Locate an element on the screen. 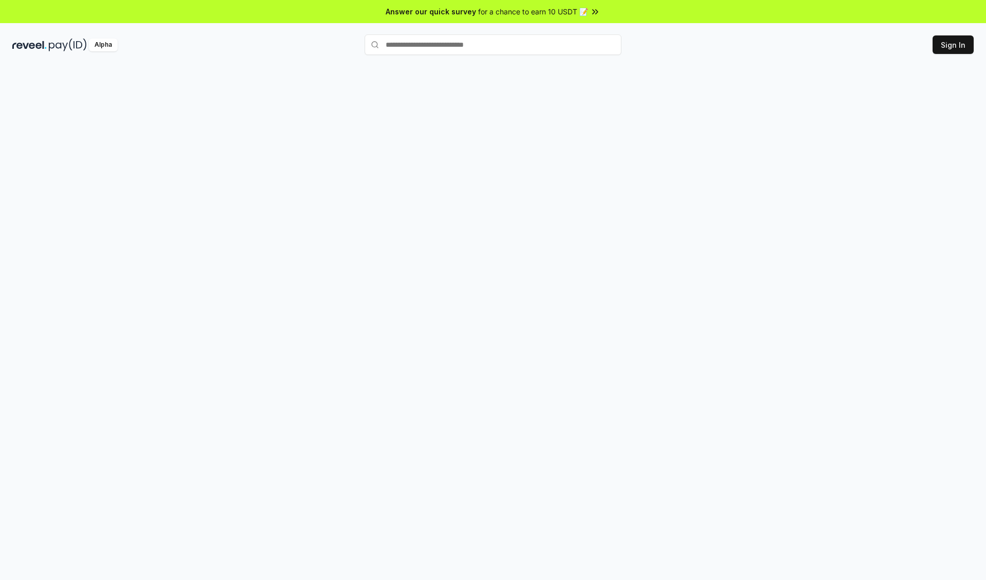 The image size is (986, 580). img: reveel_dark is located at coordinates (29, 45).